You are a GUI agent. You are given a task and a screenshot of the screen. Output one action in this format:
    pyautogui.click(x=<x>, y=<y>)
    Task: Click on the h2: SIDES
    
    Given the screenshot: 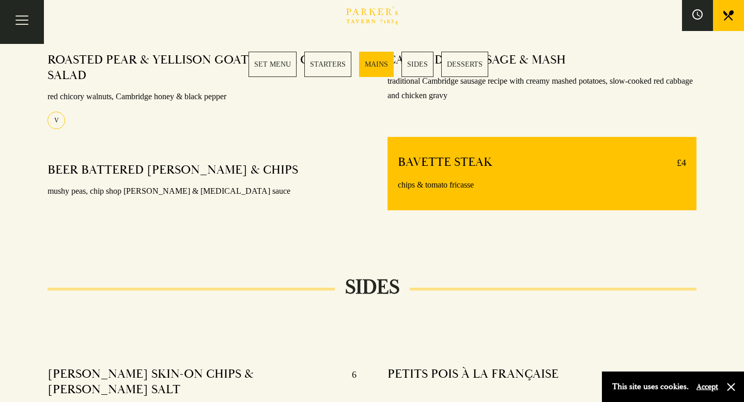 What is the action you would take?
    pyautogui.click(x=372, y=287)
    